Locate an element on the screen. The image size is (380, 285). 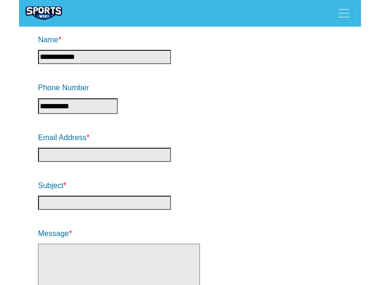
label: Message is located at coordinates (55, 233).